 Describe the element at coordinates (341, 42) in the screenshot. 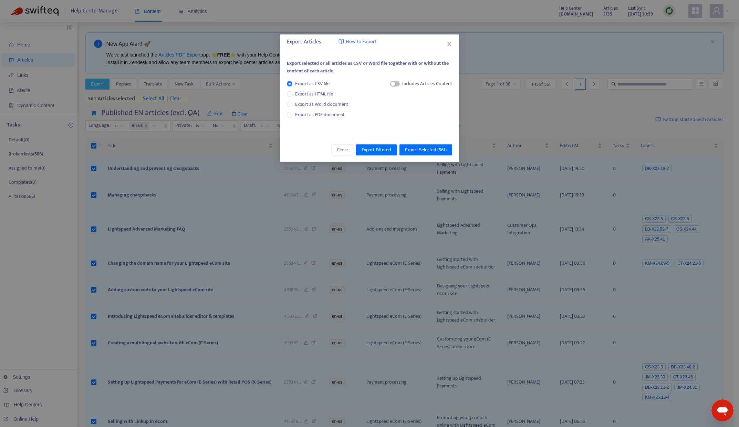

I see `img: image-link` at that location.